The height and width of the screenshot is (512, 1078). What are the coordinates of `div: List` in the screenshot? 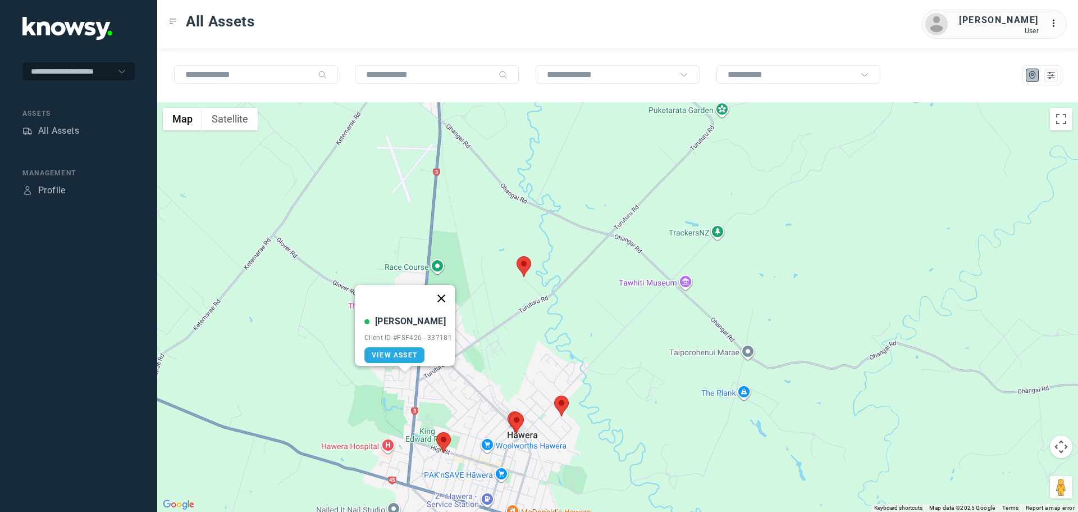 It's located at (1051, 75).